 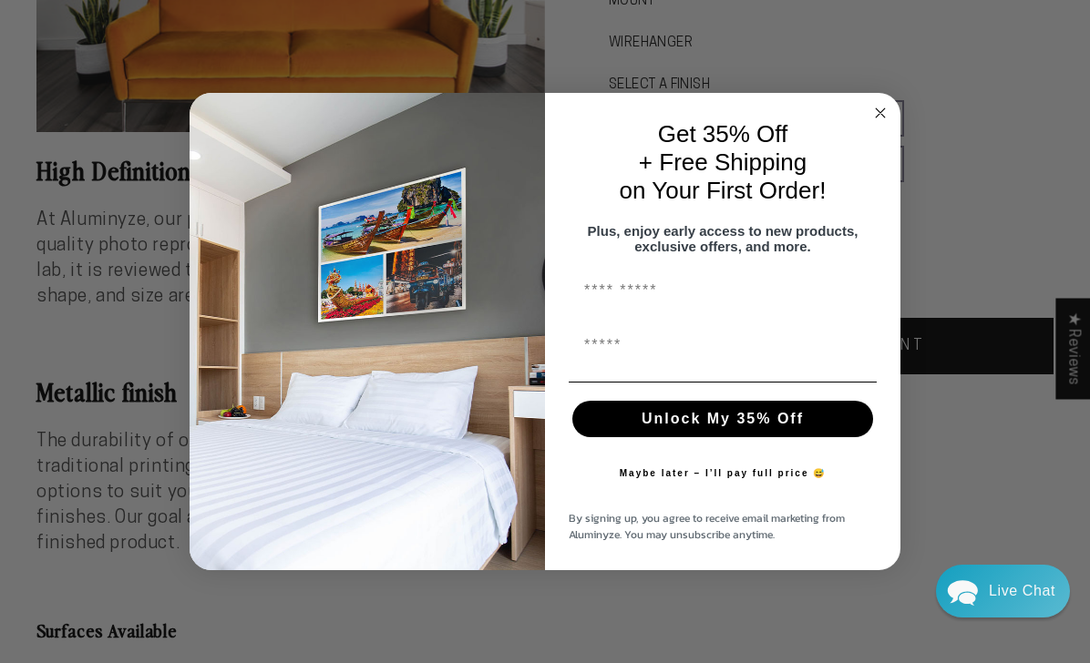 I want to click on img: underline, so click(x=723, y=382).